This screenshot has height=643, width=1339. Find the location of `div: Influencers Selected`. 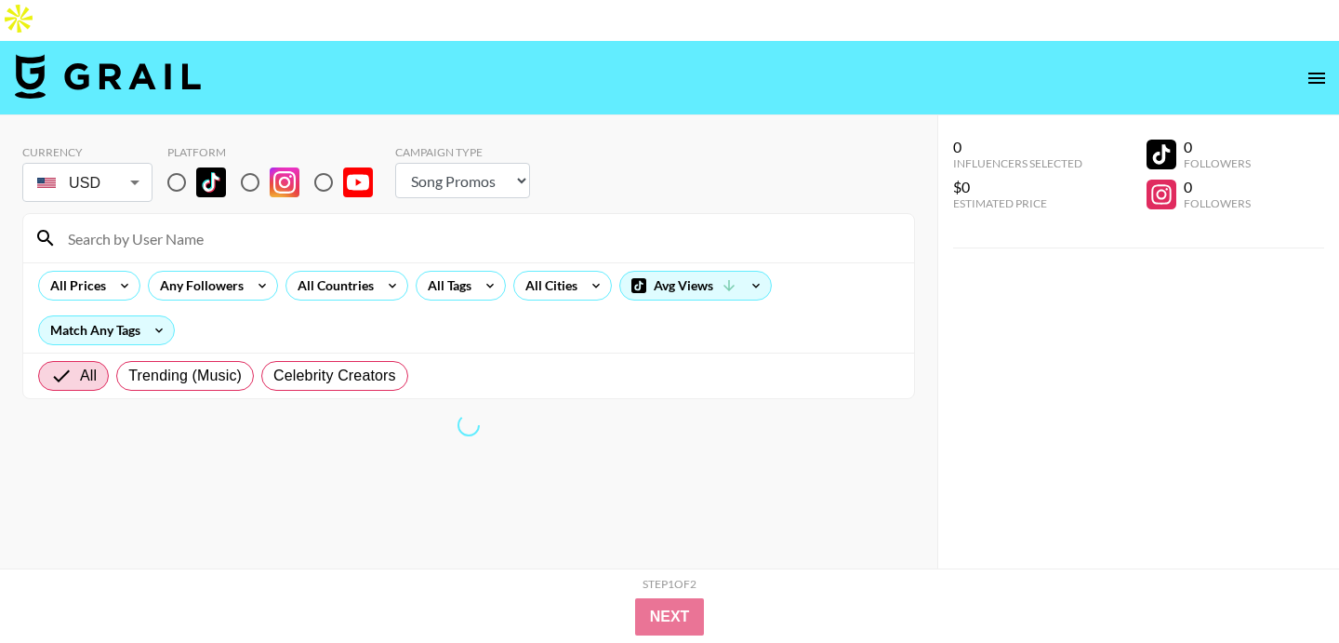

div: Influencers Selected is located at coordinates (1017, 163).